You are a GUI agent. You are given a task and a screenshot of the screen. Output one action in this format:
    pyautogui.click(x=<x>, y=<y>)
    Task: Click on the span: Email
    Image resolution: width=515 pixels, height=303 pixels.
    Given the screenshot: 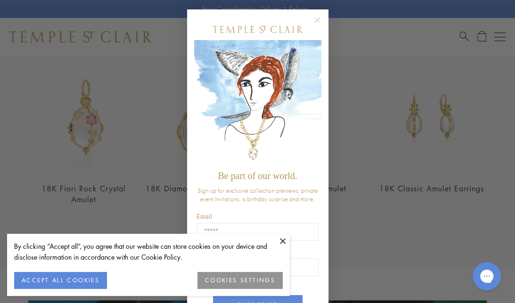 What is the action you would take?
    pyautogui.click(x=204, y=216)
    